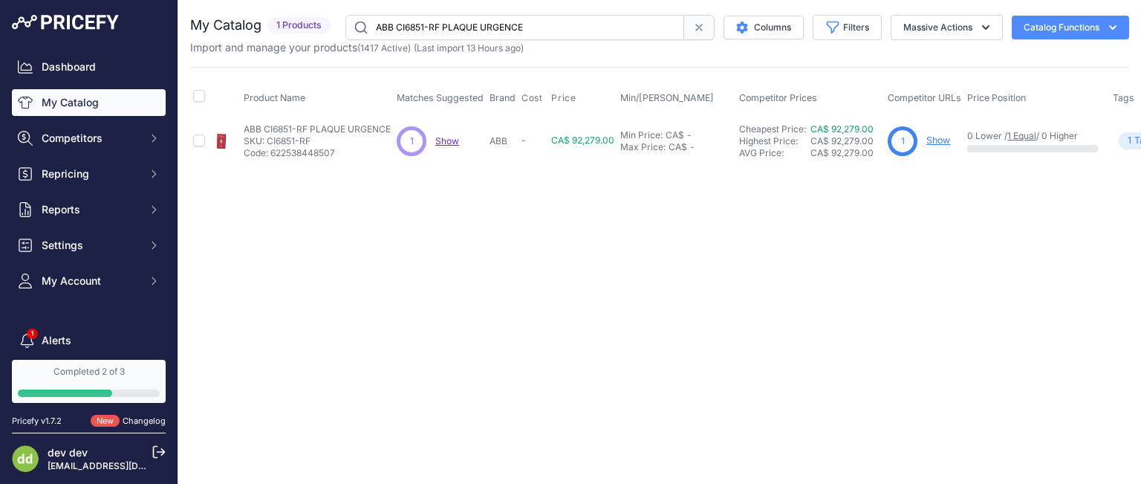  What do you see at coordinates (764, 27) in the screenshot?
I see `button: Columns` at bounding box center [764, 27].